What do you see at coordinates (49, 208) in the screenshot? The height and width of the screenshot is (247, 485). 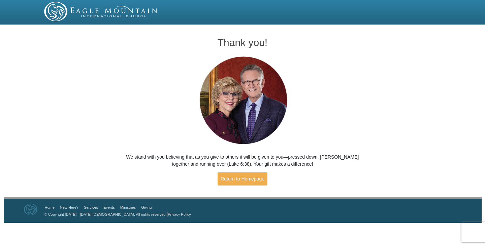 I see `a: Home` at bounding box center [49, 208].